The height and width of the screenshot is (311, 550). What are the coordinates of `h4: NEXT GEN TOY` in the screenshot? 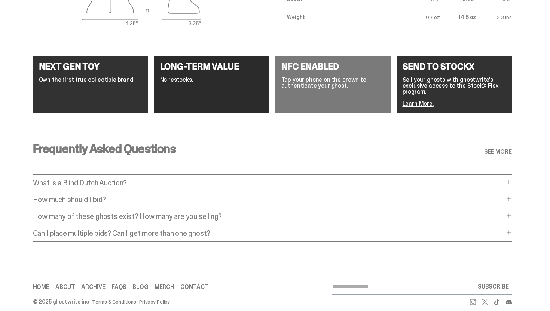 It's located at (91, 67).